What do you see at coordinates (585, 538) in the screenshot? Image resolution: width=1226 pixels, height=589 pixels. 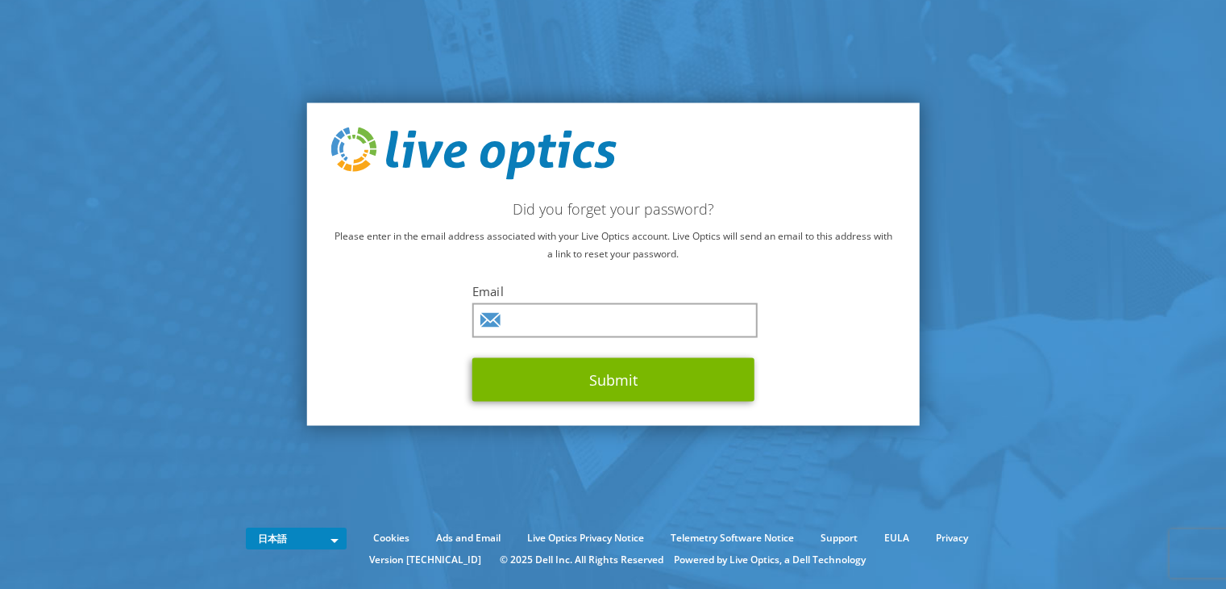 I see `a: Live Optics Privacy Notice` at bounding box center [585, 538].